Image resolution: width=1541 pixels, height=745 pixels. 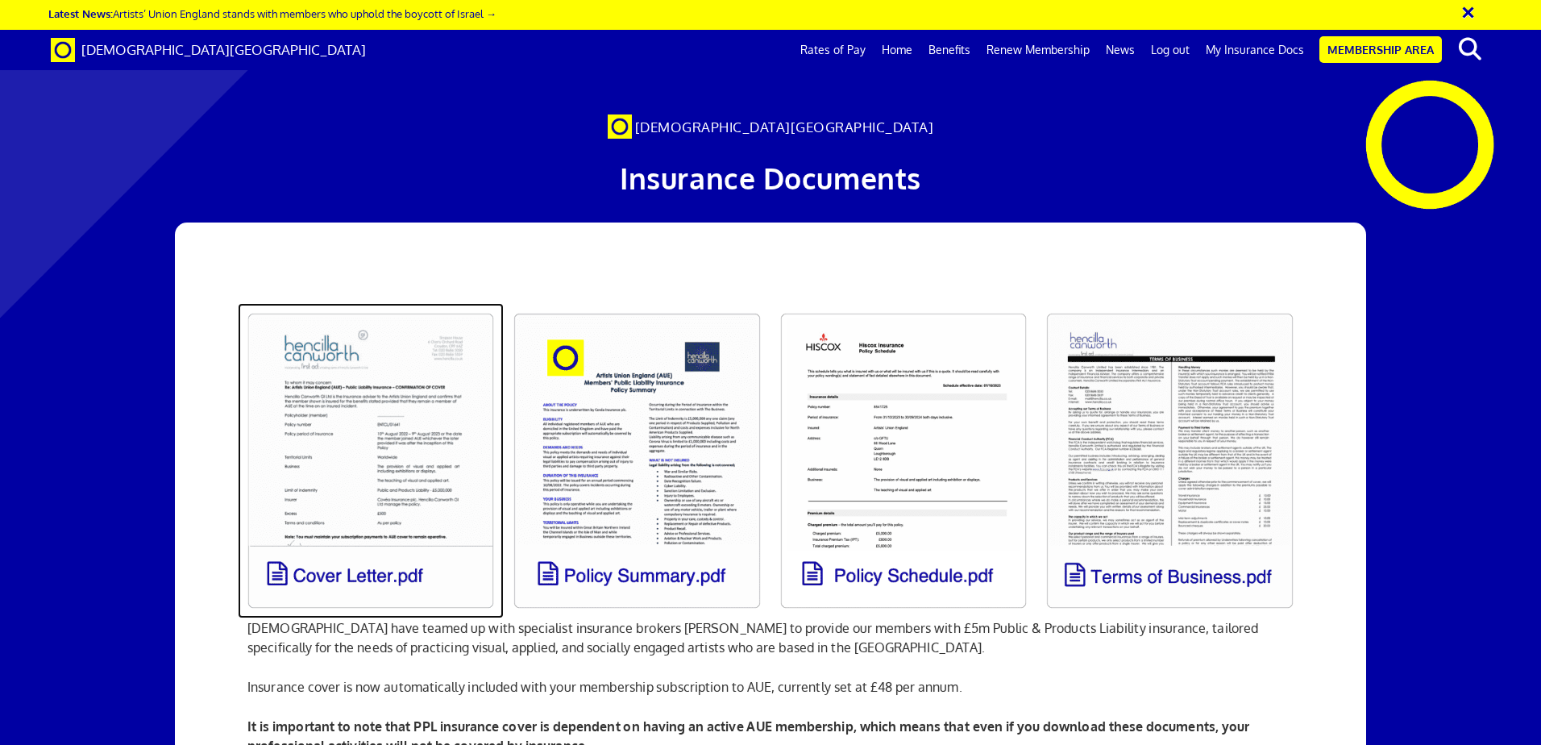 I want to click on button: search, so click(x=1469, y=49).